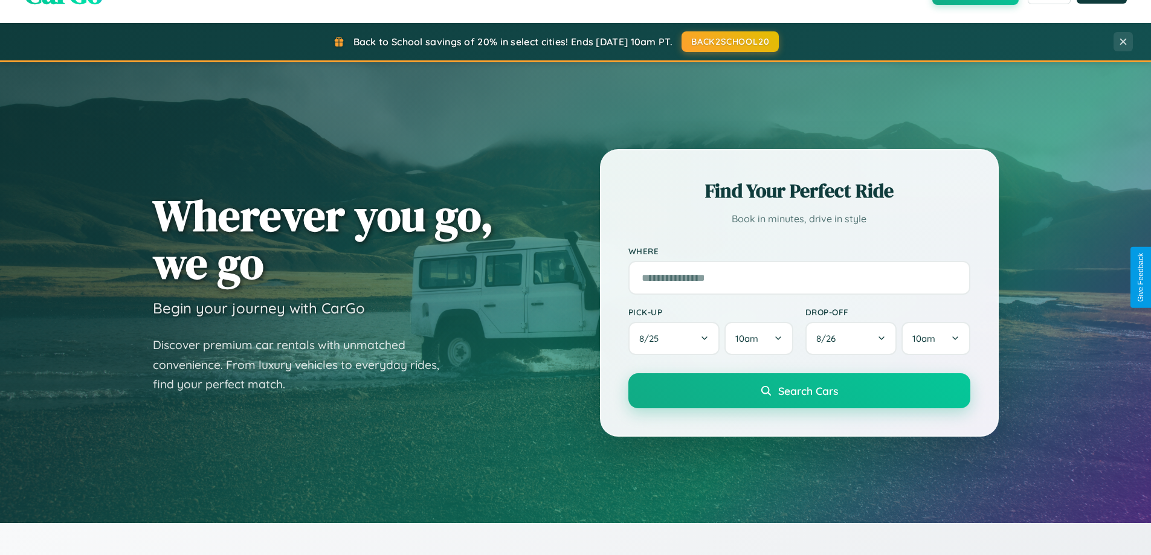 This screenshot has height=555, width=1151. Describe the element at coordinates (808, 391) in the screenshot. I see `span: Search Cars` at that location.